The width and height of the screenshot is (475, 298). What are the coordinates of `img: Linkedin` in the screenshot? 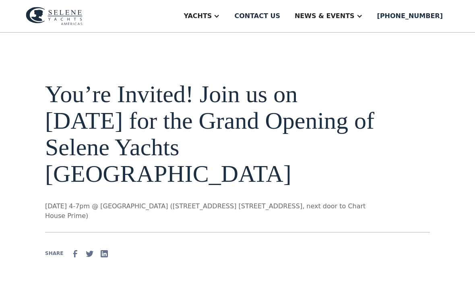 It's located at (104, 254).